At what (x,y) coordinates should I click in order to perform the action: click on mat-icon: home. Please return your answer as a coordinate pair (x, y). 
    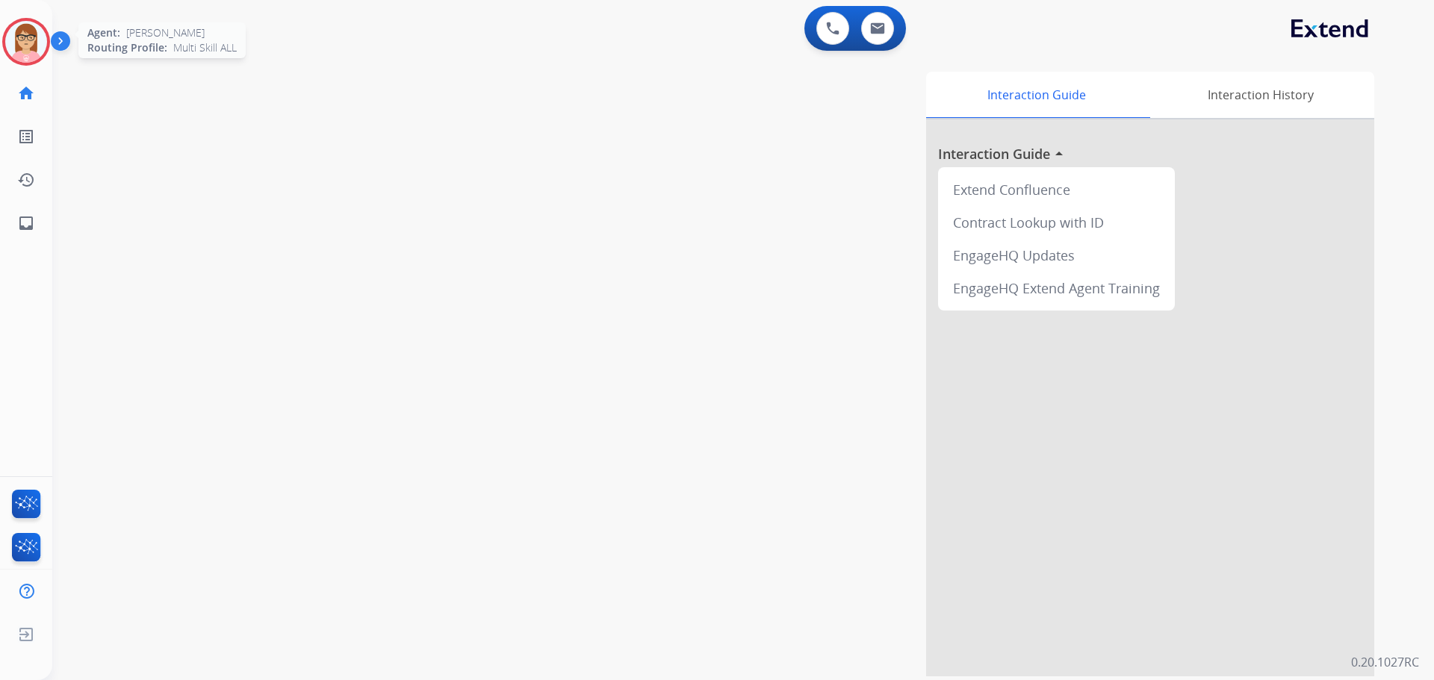
    Looking at the image, I should click on (26, 93).